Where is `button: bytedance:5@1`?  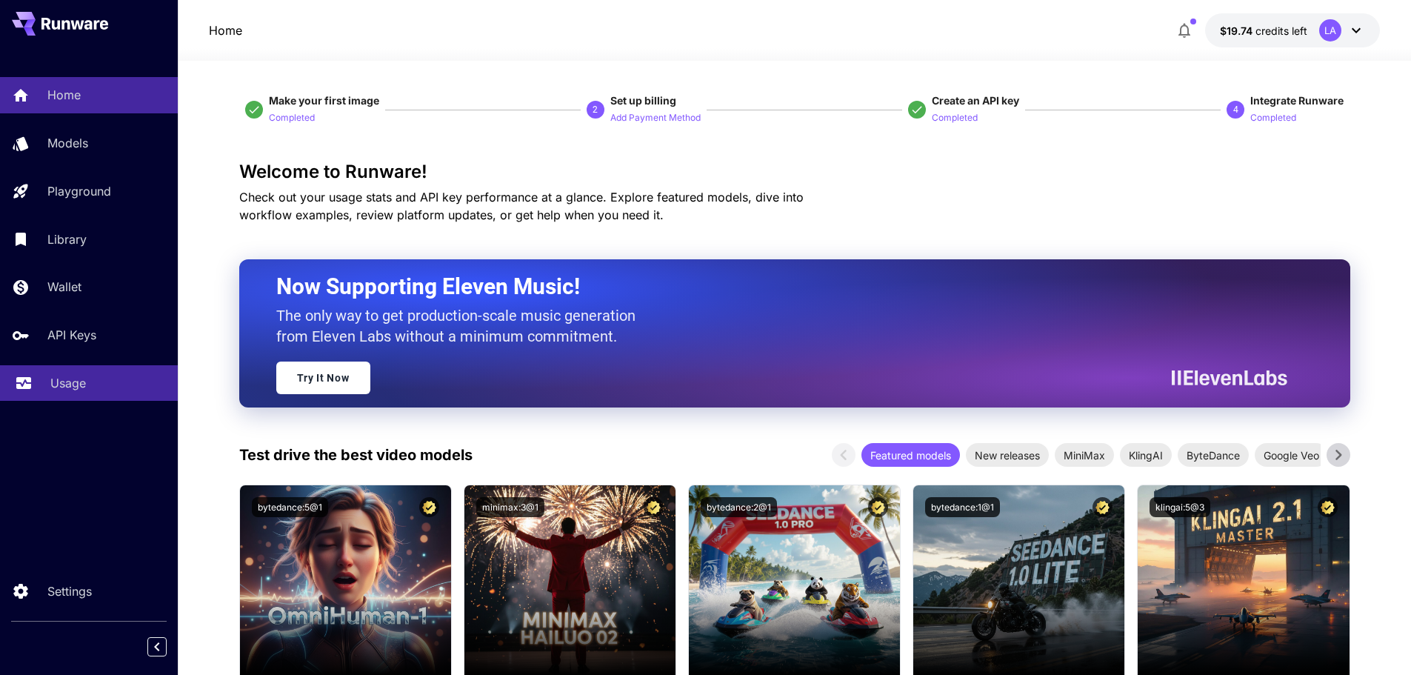 button: bytedance:5@1 is located at coordinates (290, 507).